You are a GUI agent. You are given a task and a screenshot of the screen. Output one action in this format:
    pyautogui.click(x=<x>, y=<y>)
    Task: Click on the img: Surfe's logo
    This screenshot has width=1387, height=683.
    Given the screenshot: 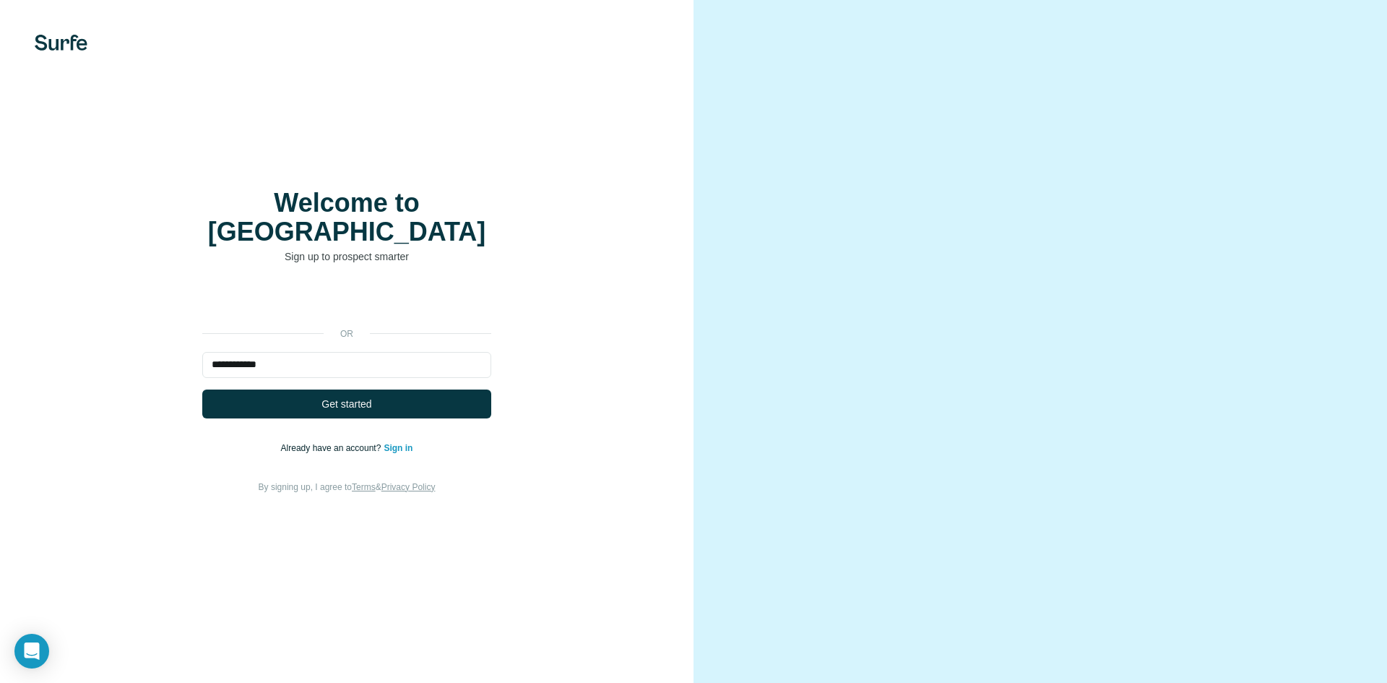 What is the action you would take?
    pyautogui.click(x=61, y=43)
    